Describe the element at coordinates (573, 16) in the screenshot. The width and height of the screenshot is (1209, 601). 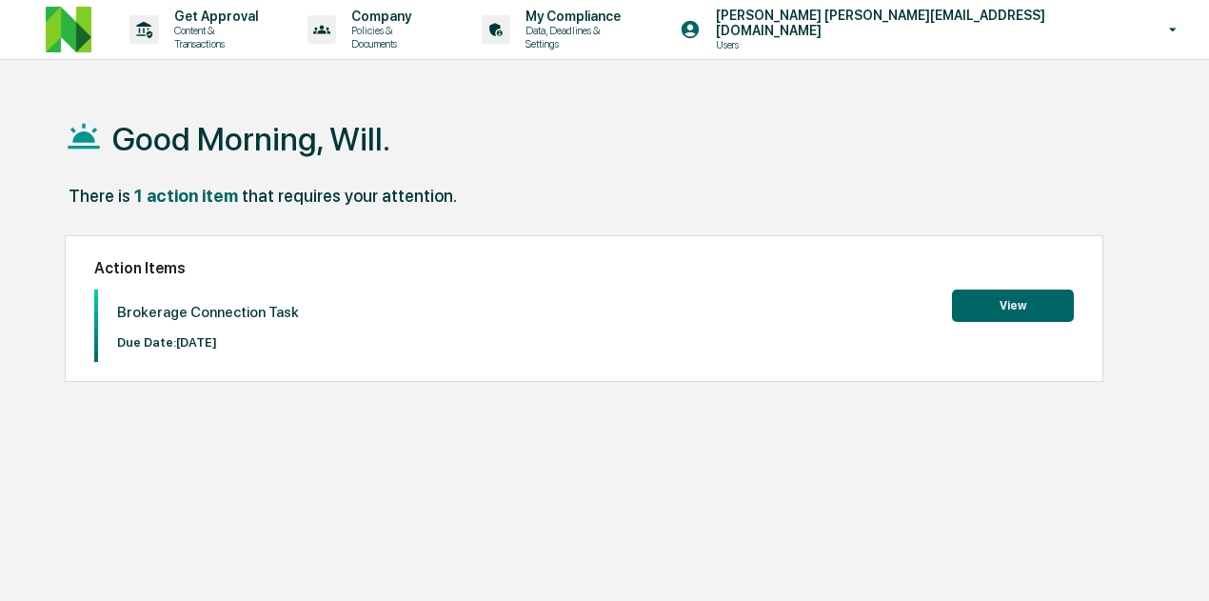
I see `p: My Compliance` at that location.